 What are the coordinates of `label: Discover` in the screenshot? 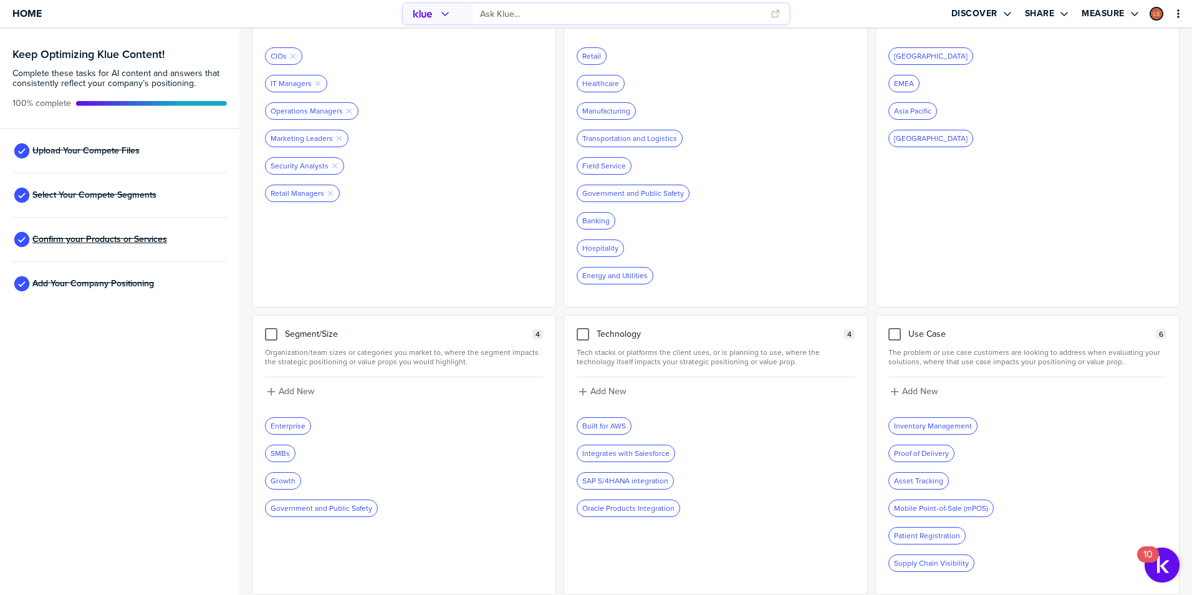 It's located at (975, 14).